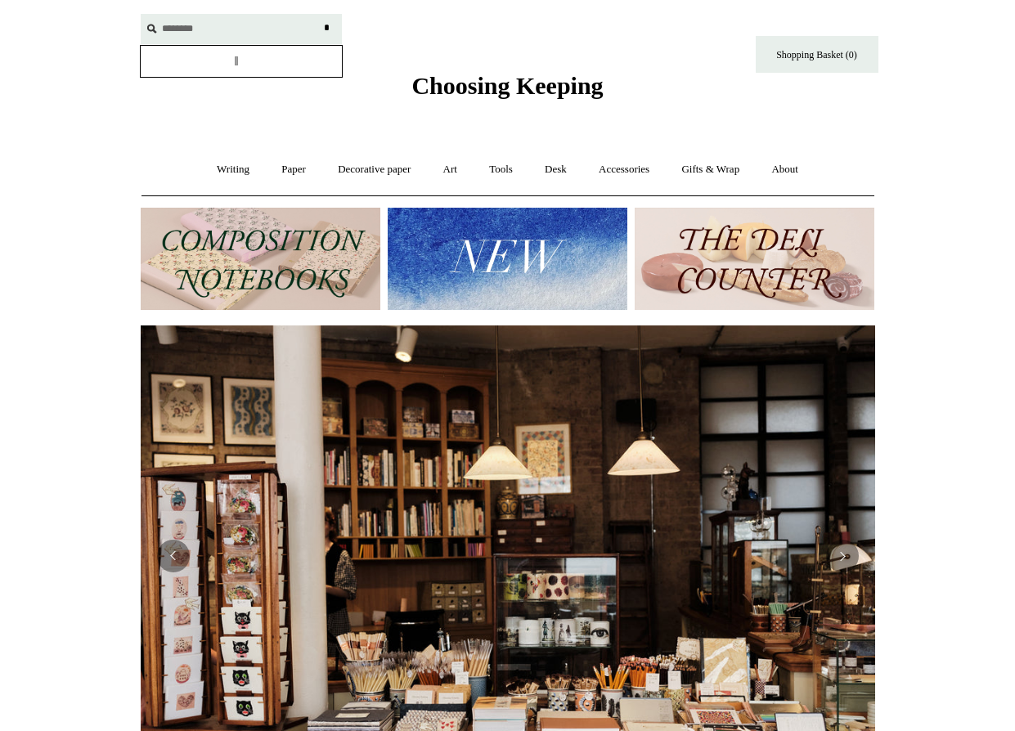 The image size is (1015, 731). What do you see at coordinates (817, 54) in the screenshot?
I see `a: Shopping Basket (0)` at bounding box center [817, 54].